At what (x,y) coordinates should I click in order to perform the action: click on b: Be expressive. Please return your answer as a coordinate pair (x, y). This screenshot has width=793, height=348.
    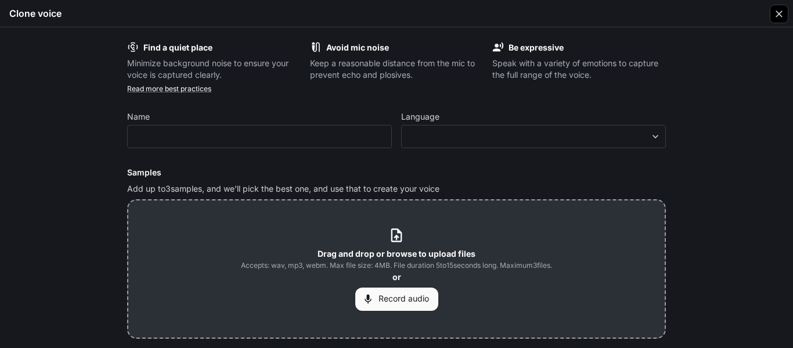
    Looking at the image, I should click on (536, 47).